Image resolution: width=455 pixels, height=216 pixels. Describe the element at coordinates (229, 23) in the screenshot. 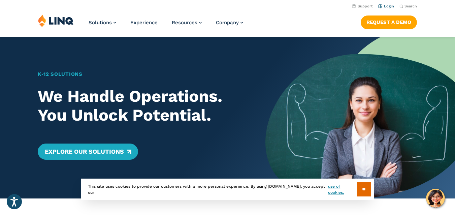

I see `a: Company` at that location.